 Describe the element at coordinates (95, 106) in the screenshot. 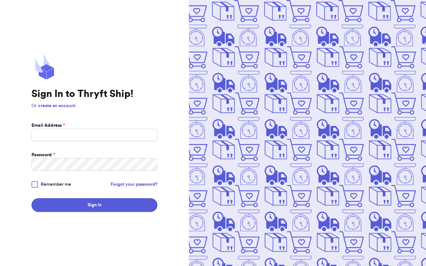

I see `p: Or` at that location.